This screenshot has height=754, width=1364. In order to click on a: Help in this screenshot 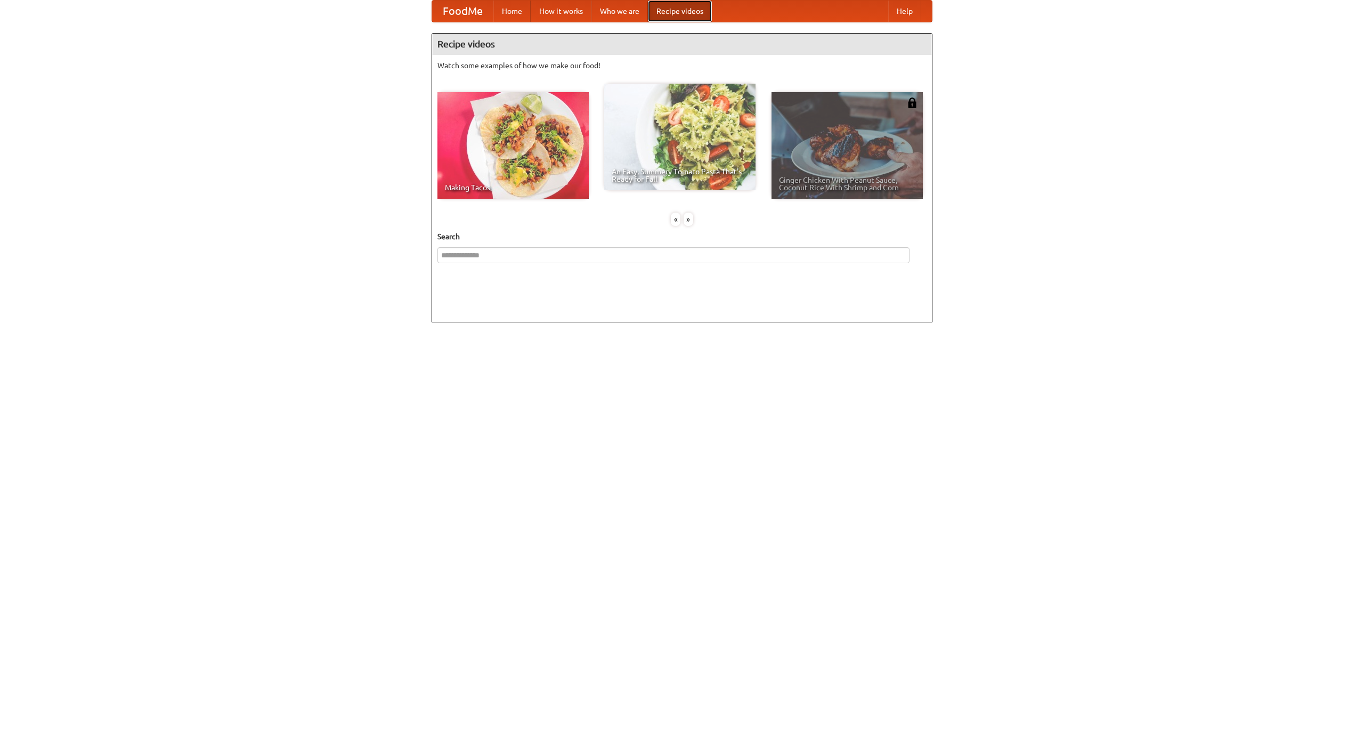, I will do `click(905, 11)`.